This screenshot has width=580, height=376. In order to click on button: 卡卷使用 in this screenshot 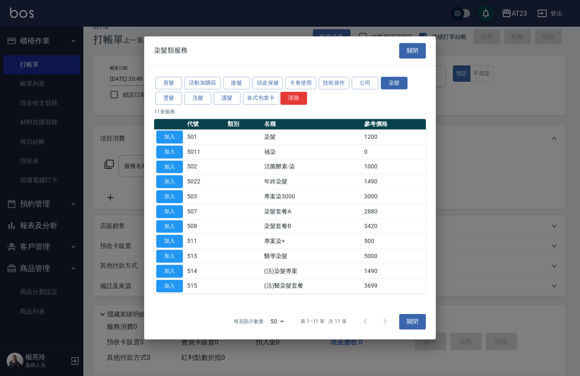, I will do `click(301, 83)`.